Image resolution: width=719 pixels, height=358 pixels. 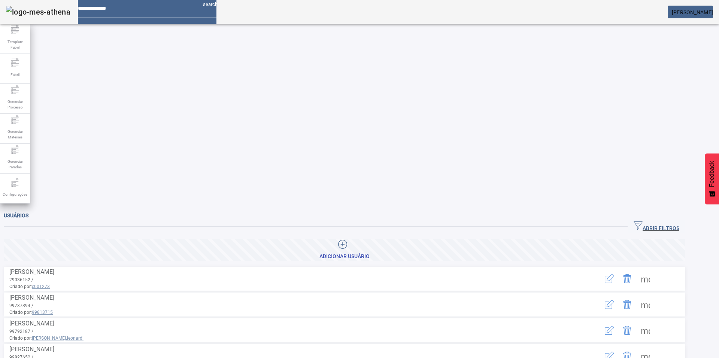 I want to click on img: logo-mes-athena, so click(x=38, y=12).